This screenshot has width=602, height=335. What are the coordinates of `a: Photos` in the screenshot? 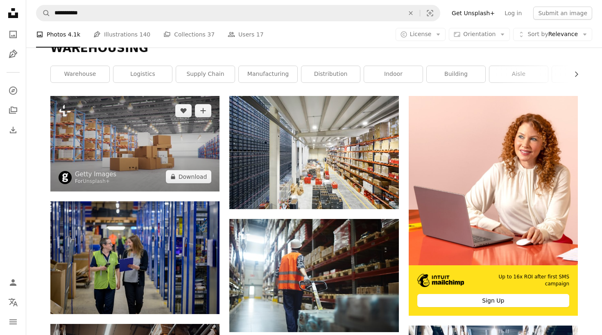 It's located at (13, 34).